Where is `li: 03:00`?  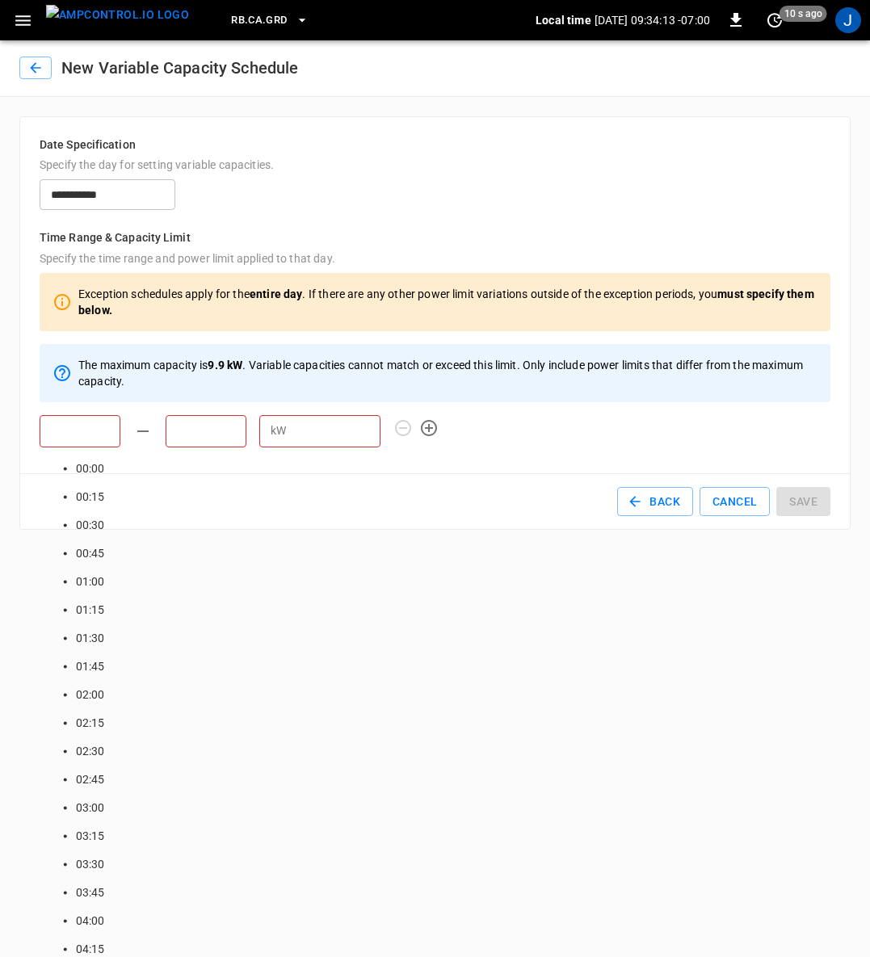
li: 03:00 is located at coordinates (90, 808).